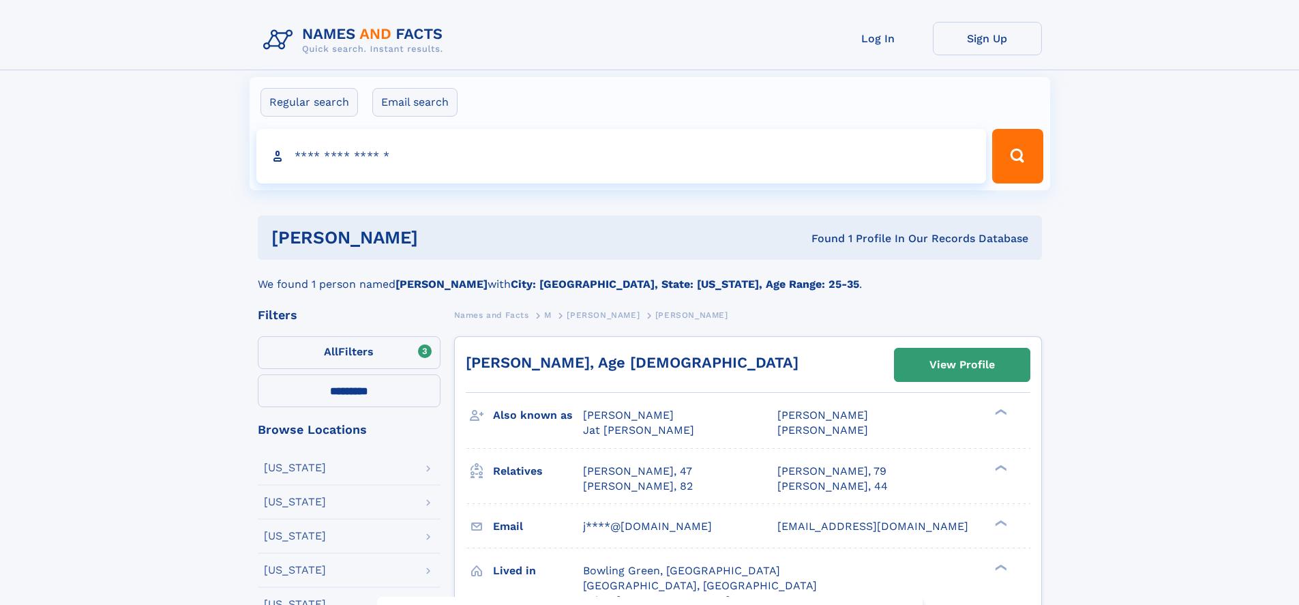  Describe the element at coordinates (349, 430) in the screenshot. I see `div: Browse Locations` at that location.